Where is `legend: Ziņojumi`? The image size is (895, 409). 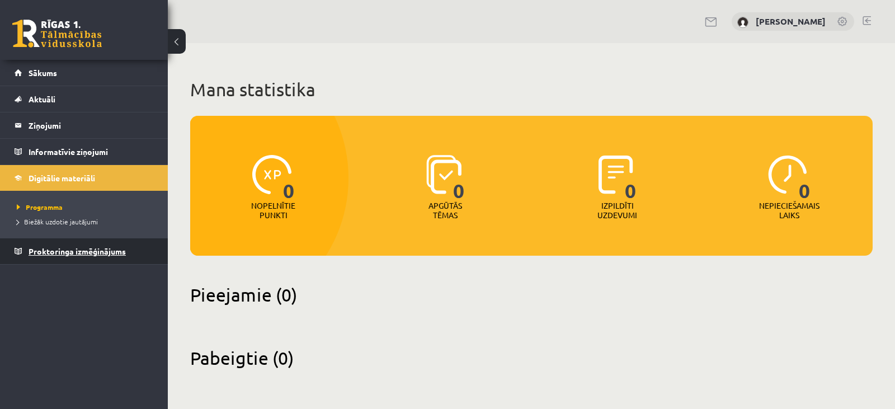
legend: Ziņojumi is located at coordinates (91, 125).